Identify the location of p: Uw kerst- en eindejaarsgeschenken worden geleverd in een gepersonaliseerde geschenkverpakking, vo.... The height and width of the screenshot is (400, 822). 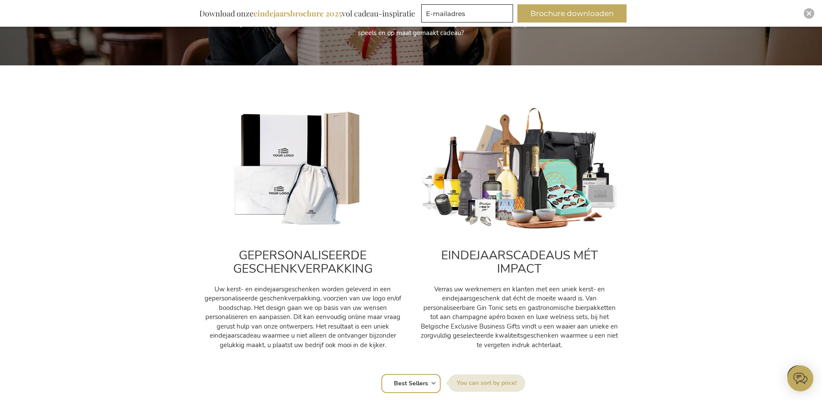
(303, 318).